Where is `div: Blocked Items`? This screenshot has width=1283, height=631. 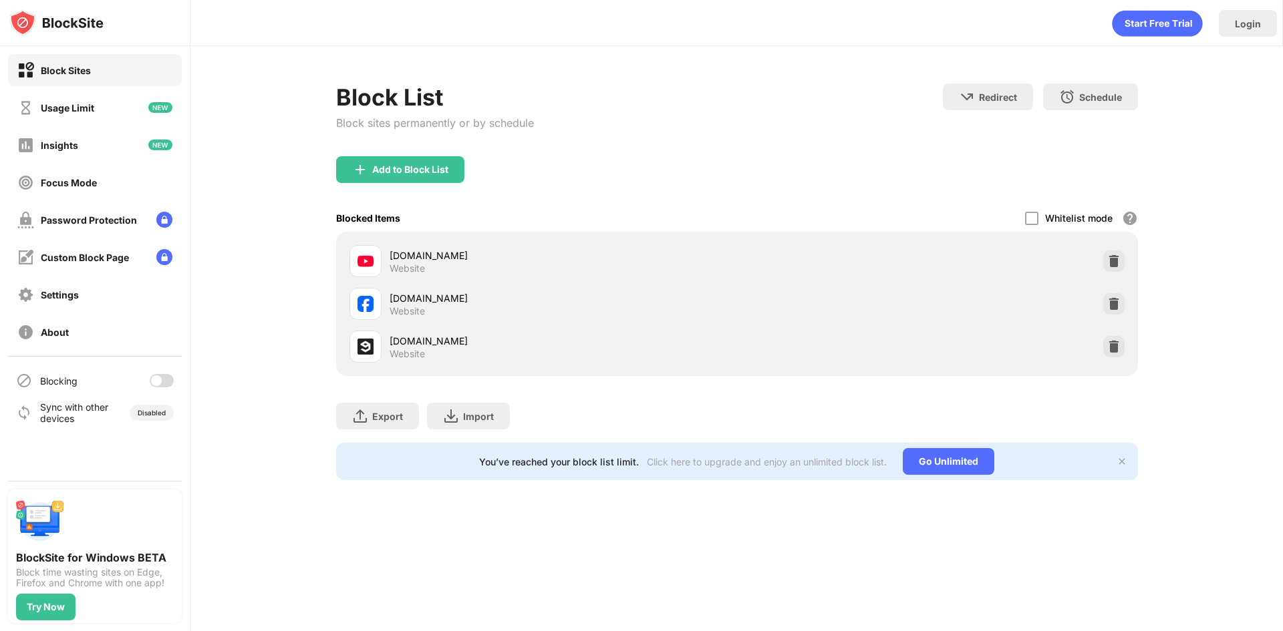 div: Blocked Items is located at coordinates (368, 218).